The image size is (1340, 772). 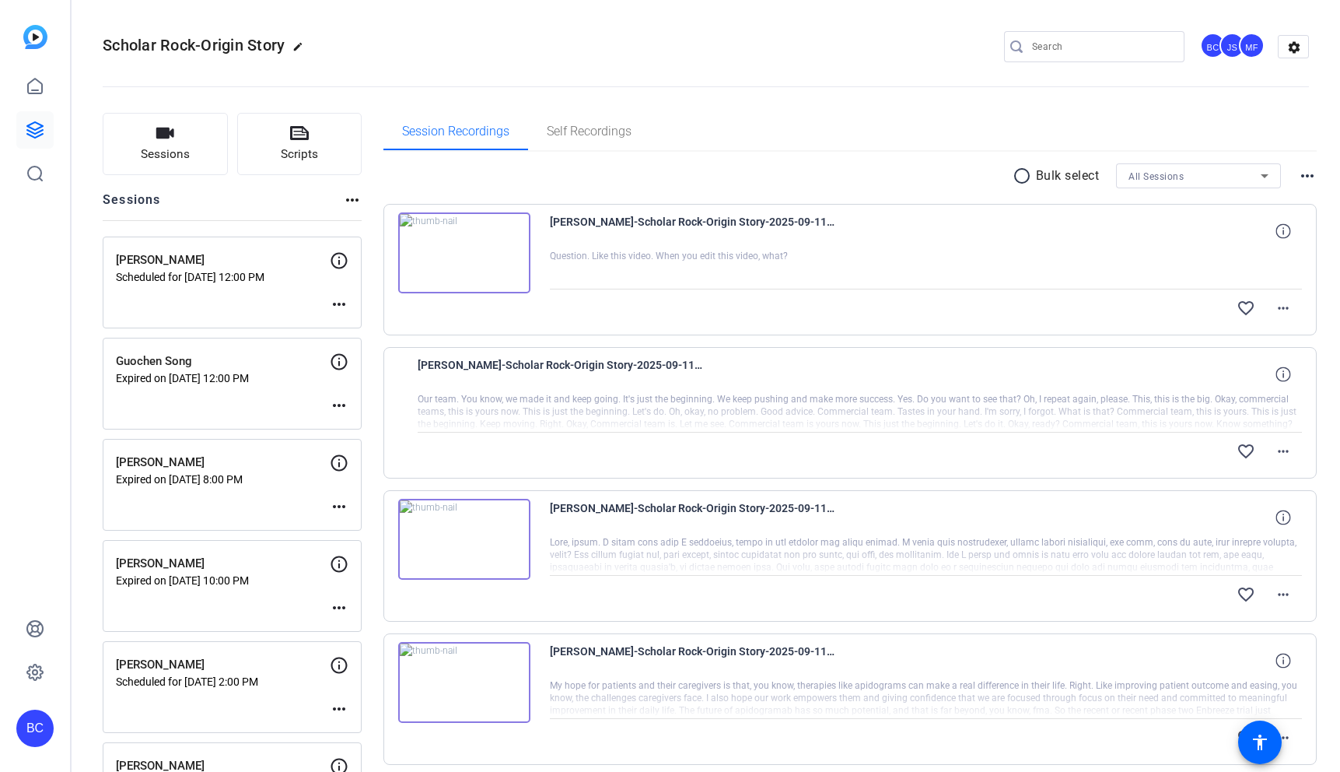 I want to click on button: Sessions, so click(x=165, y=144).